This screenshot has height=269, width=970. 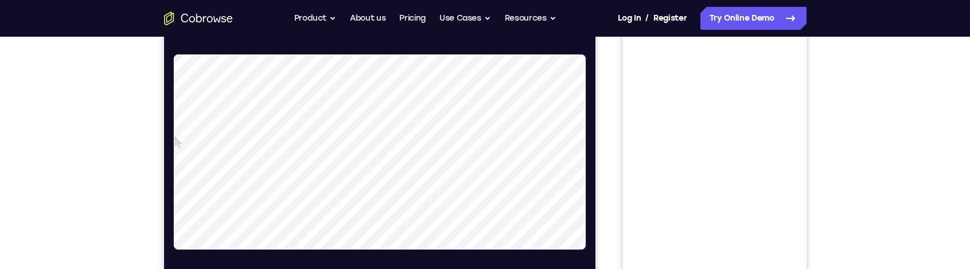 I want to click on button: Use Cases, so click(x=465, y=18).